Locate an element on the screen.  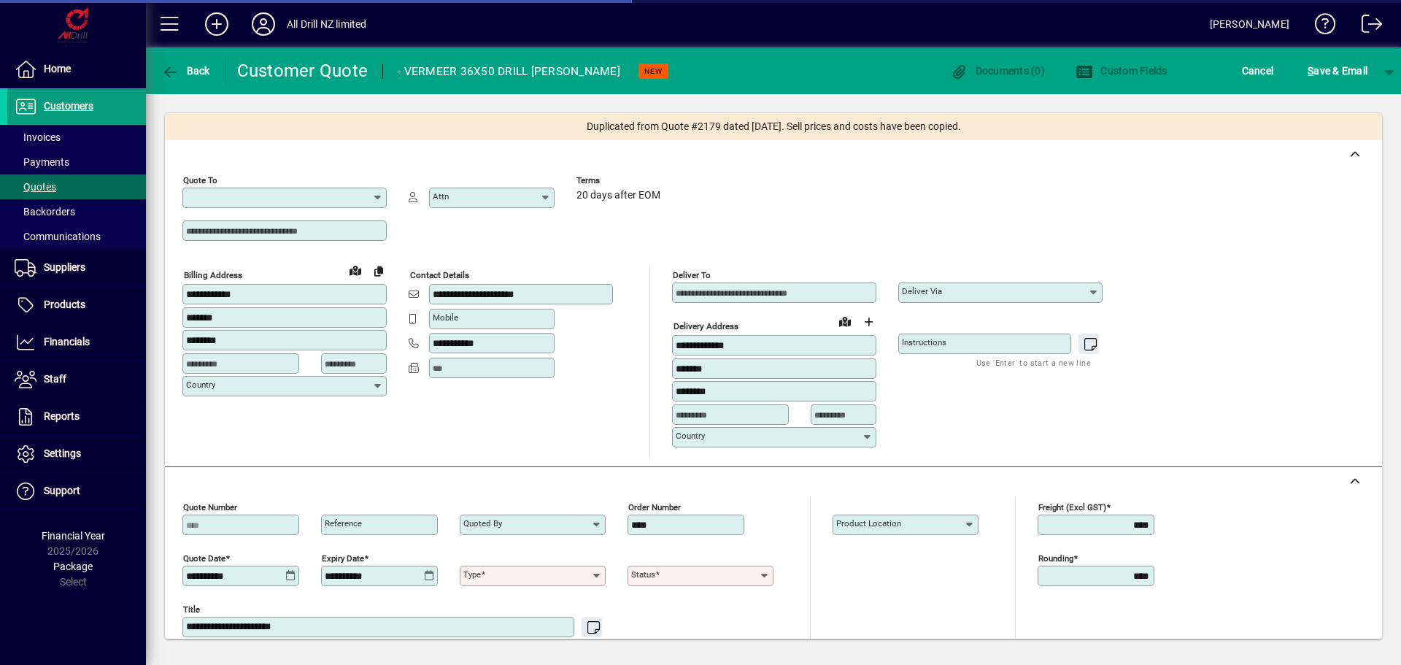
a: Suppliers is located at coordinates (77, 268).